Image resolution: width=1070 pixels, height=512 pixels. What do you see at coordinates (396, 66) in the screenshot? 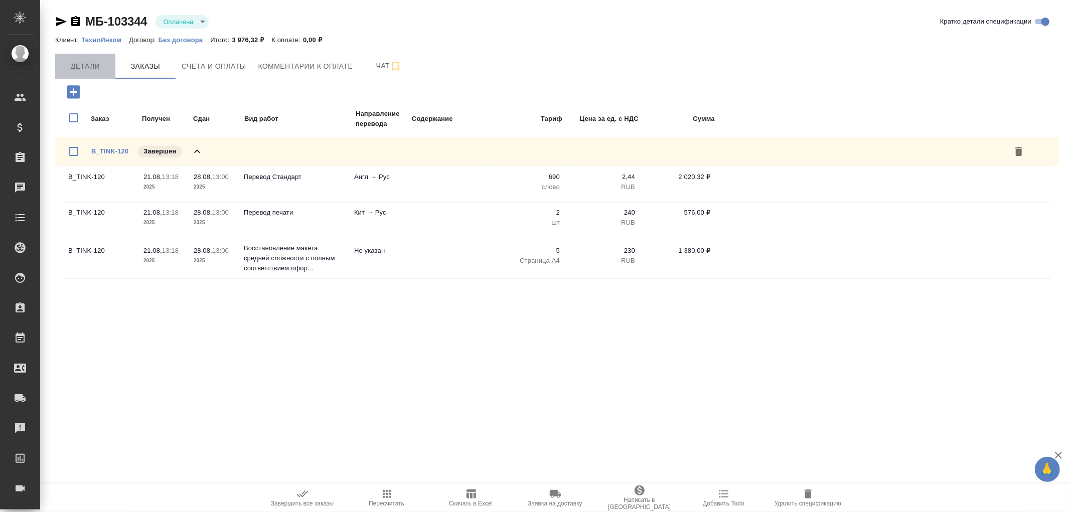
I see `svg: Подписаться` at bounding box center [396, 66].